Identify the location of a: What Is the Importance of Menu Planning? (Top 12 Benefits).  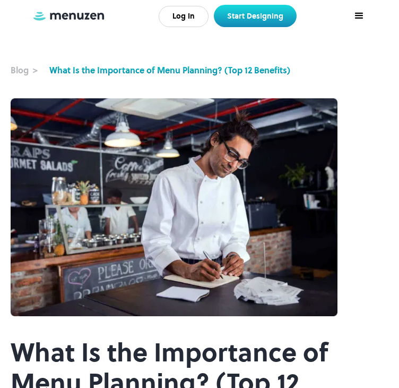
(170, 70).